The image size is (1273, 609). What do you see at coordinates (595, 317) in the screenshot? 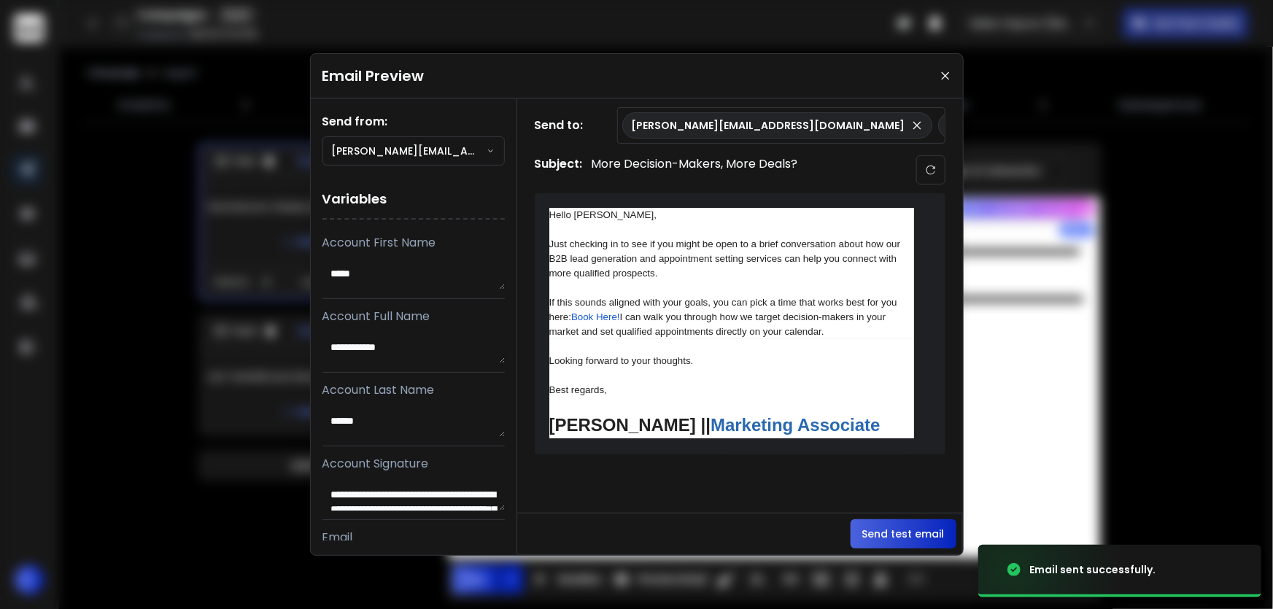
I see `a: Book Here!` at bounding box center [595, 317].